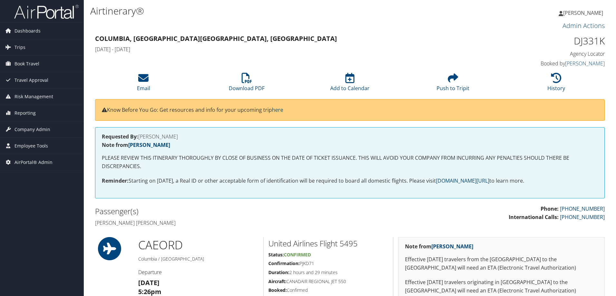  Describe the element at coordinates (350, 84) in the screenshot. I see `a: Add to Calendar` at that location.